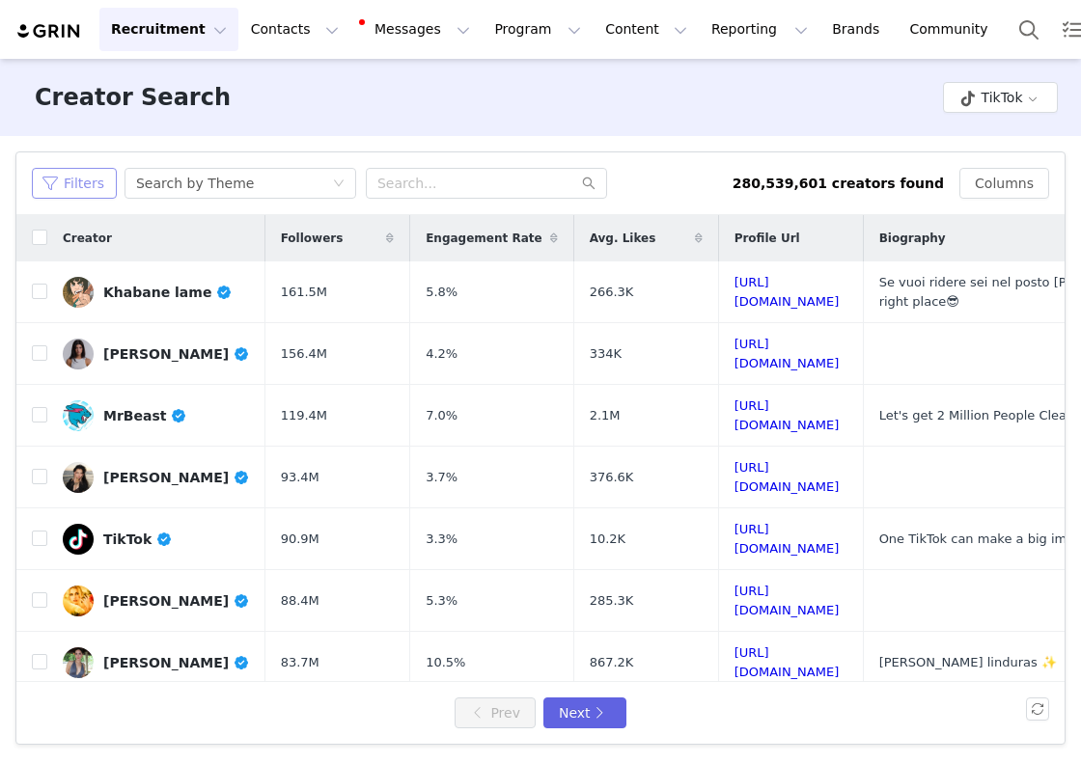 This screenshot has width=1081, height=763. Describe the element at coordinates (300, 601) in the screenshot. I see `span: 88.4M` at that location.